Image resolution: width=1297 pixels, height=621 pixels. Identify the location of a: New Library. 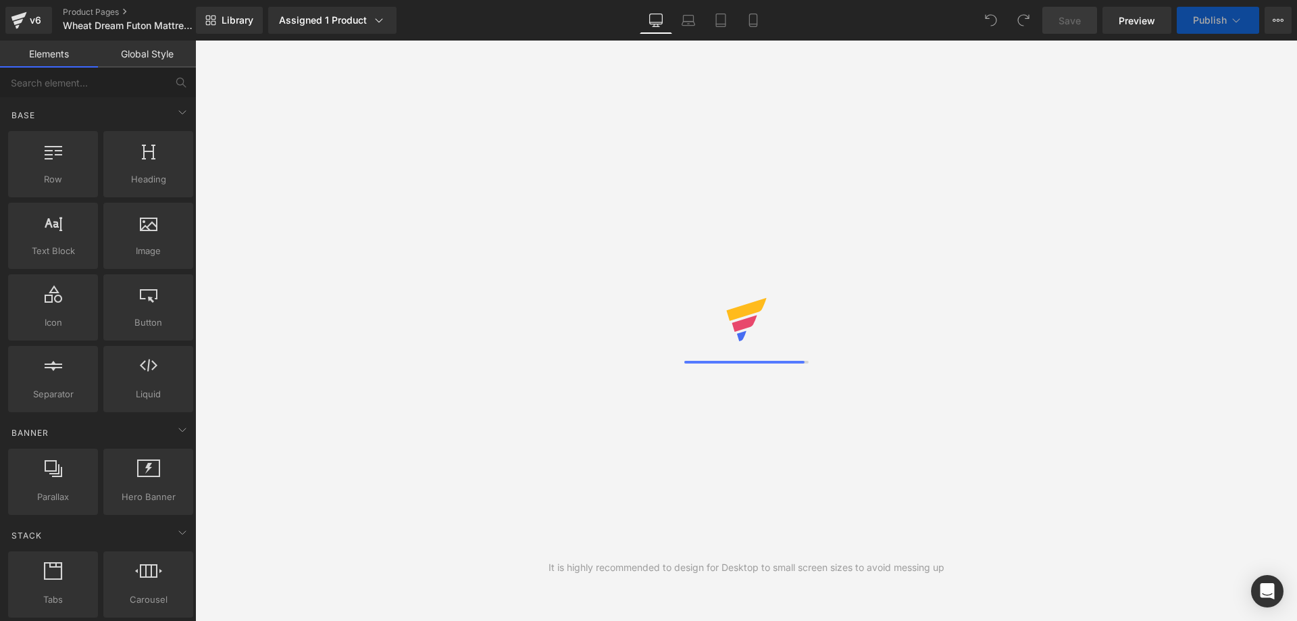
(229, 20).